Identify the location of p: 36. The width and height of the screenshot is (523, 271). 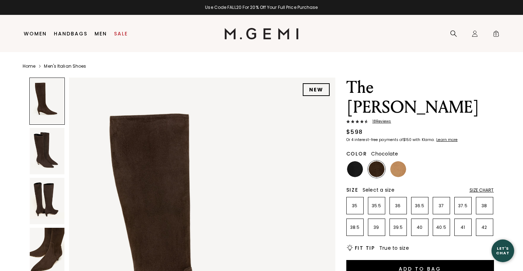
(398, 206).